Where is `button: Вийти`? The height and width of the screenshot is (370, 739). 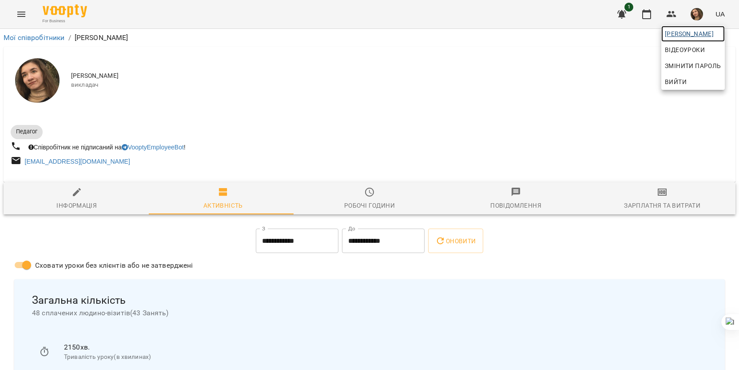
button: Вийти is located at coordinates (693, 82).